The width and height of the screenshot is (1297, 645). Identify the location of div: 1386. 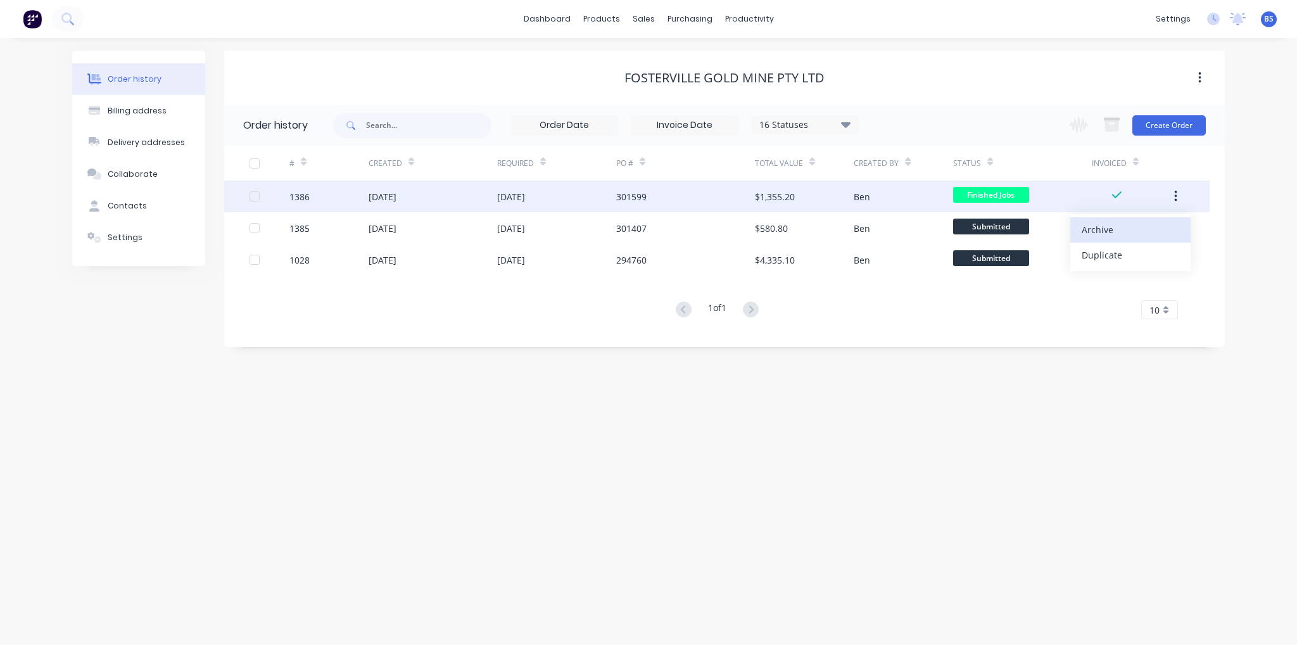
(299, 196).